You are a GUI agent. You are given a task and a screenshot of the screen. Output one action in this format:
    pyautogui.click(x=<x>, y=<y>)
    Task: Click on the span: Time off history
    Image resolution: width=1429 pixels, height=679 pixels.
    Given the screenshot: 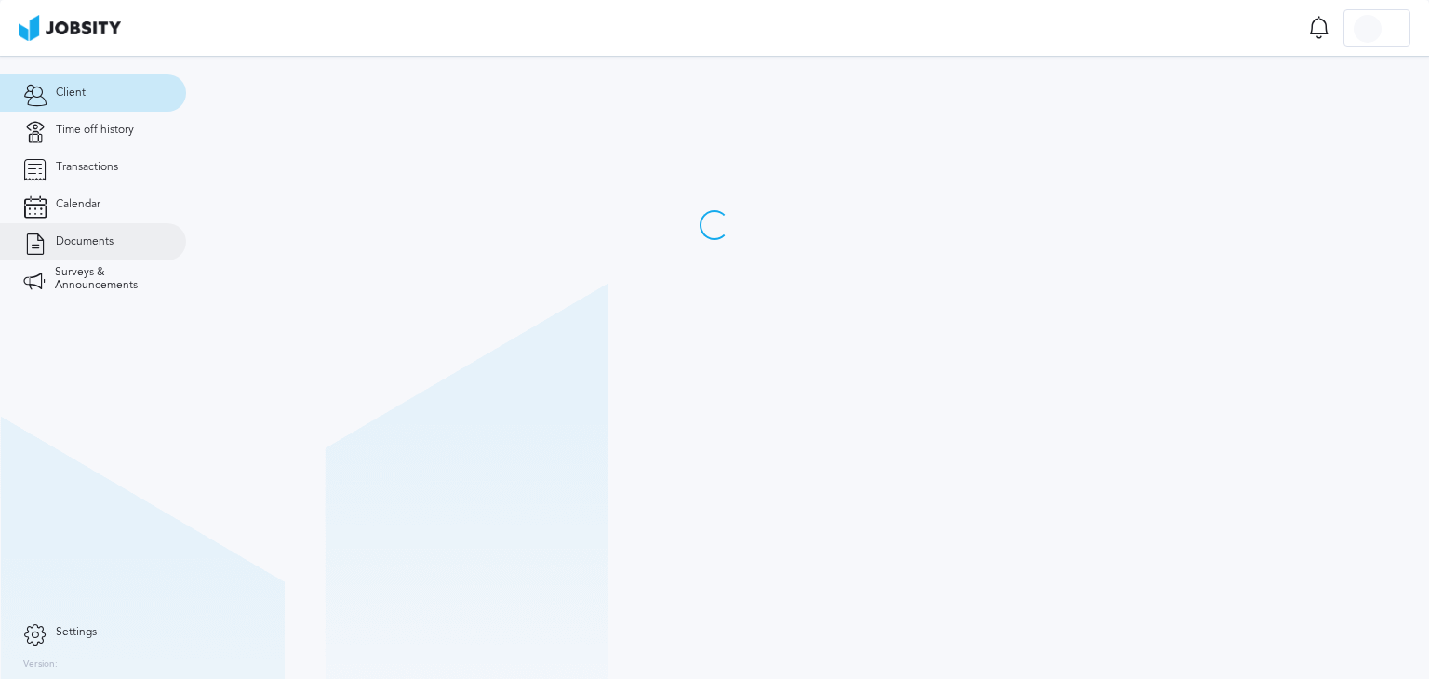 What is the action you would take?
    pyautogui.click(x=95, y=130)
    